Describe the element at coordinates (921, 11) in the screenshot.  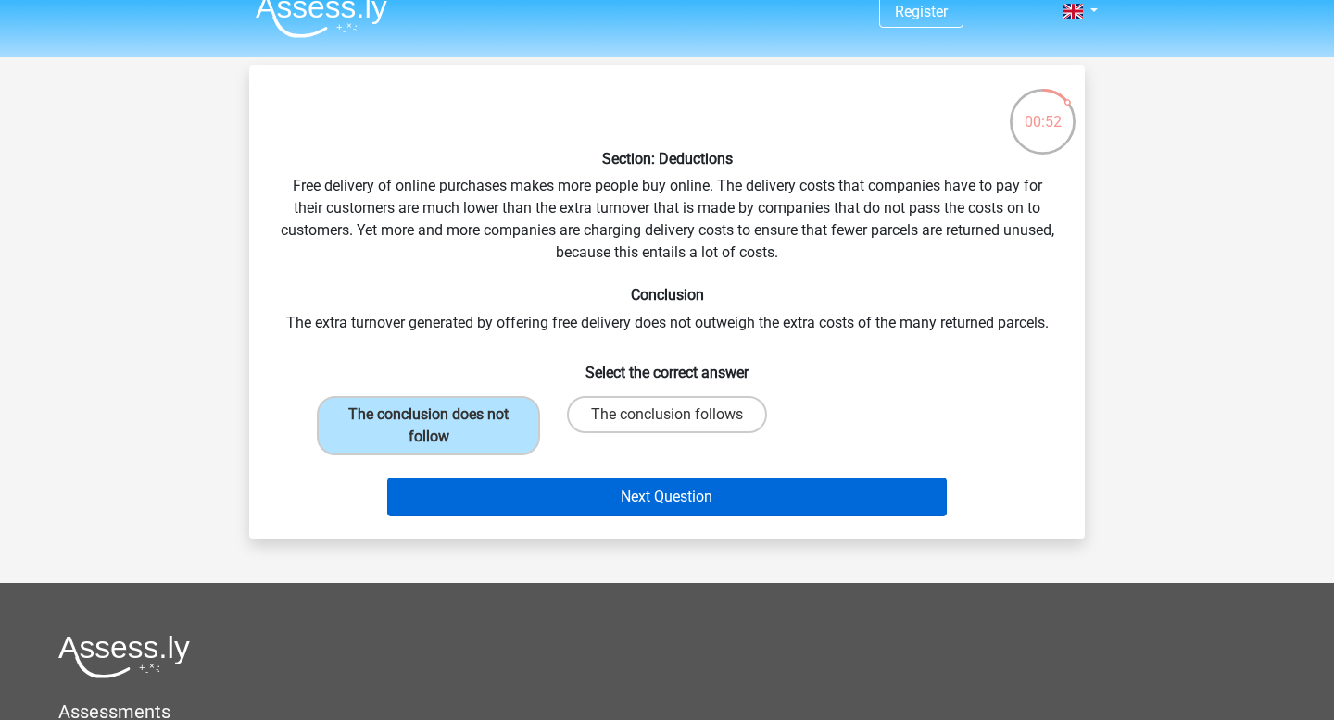
I see `a: Register` at that location.